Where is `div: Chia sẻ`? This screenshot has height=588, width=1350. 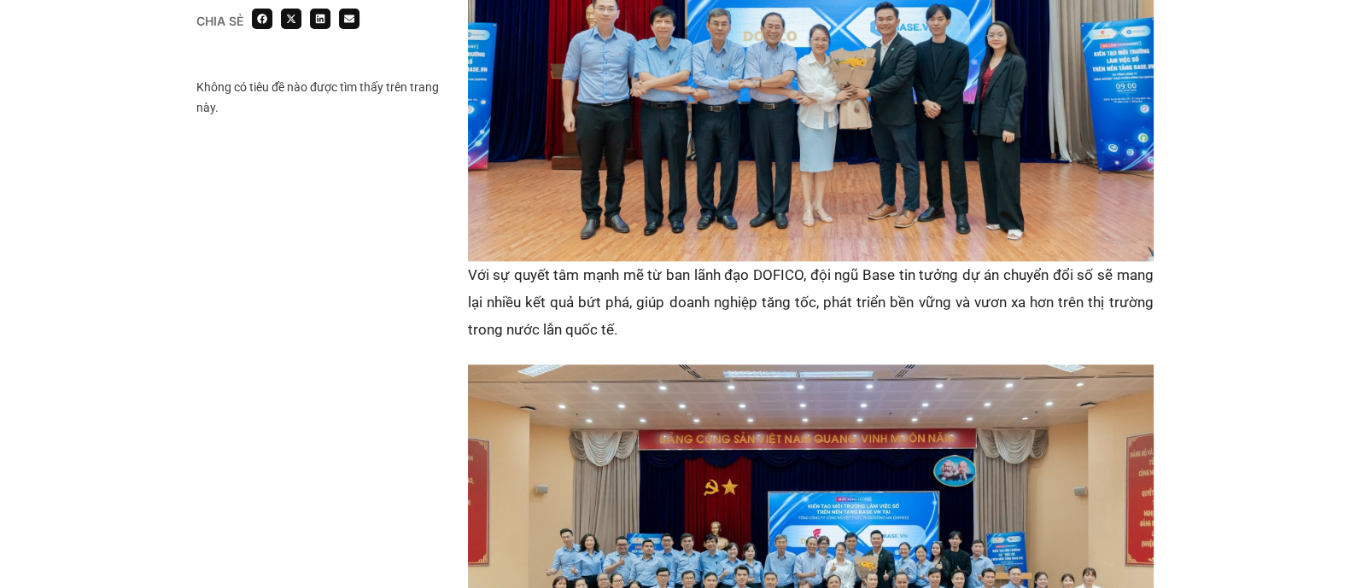
div: Chia sẻ is located at coordinates (219, 21).